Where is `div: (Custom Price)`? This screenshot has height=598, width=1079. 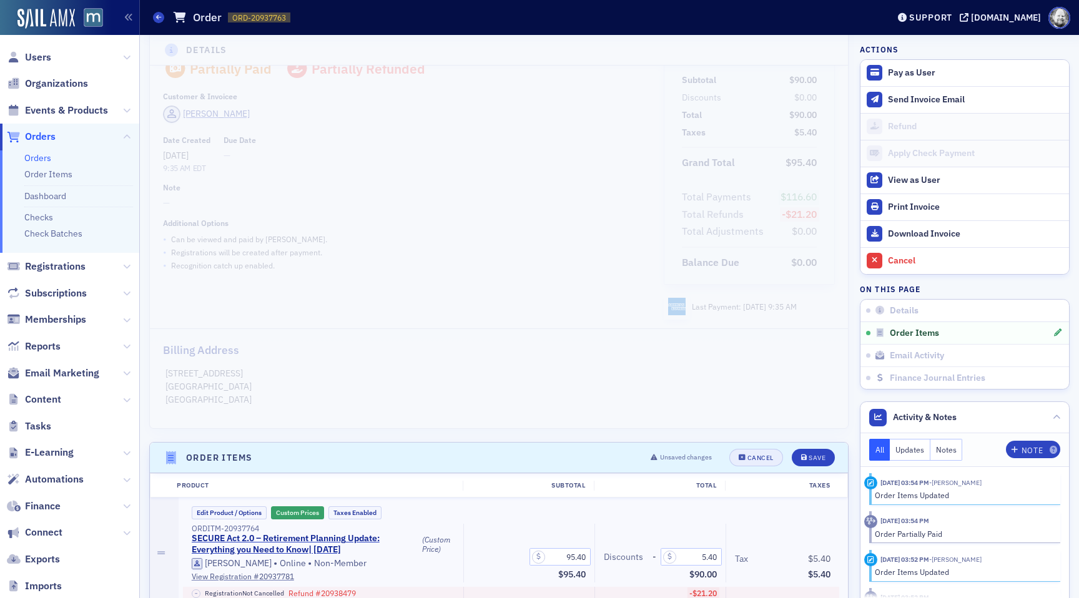
div: (Custom Price) is located at coordinates (438, 544).